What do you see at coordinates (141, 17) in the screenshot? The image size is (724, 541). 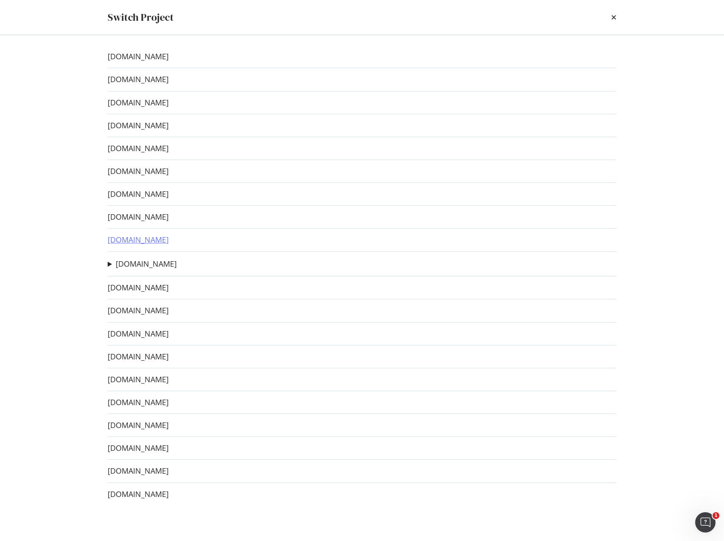 I see `div: Switch Project` at bounding box center [141, 17].